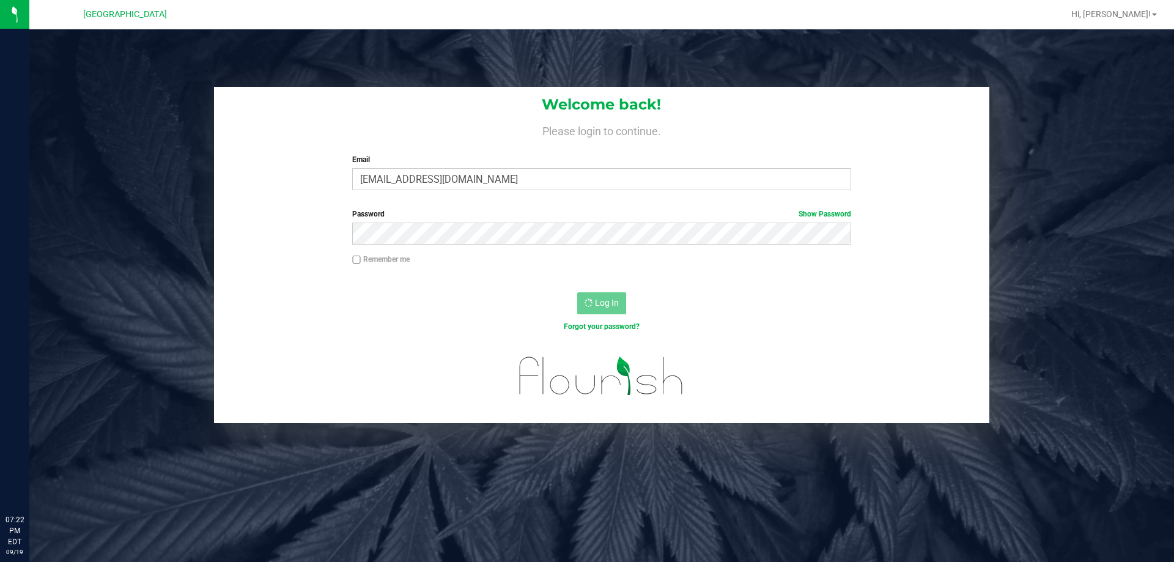  I want to click on h4: Please login to continue., so click(602, 130).